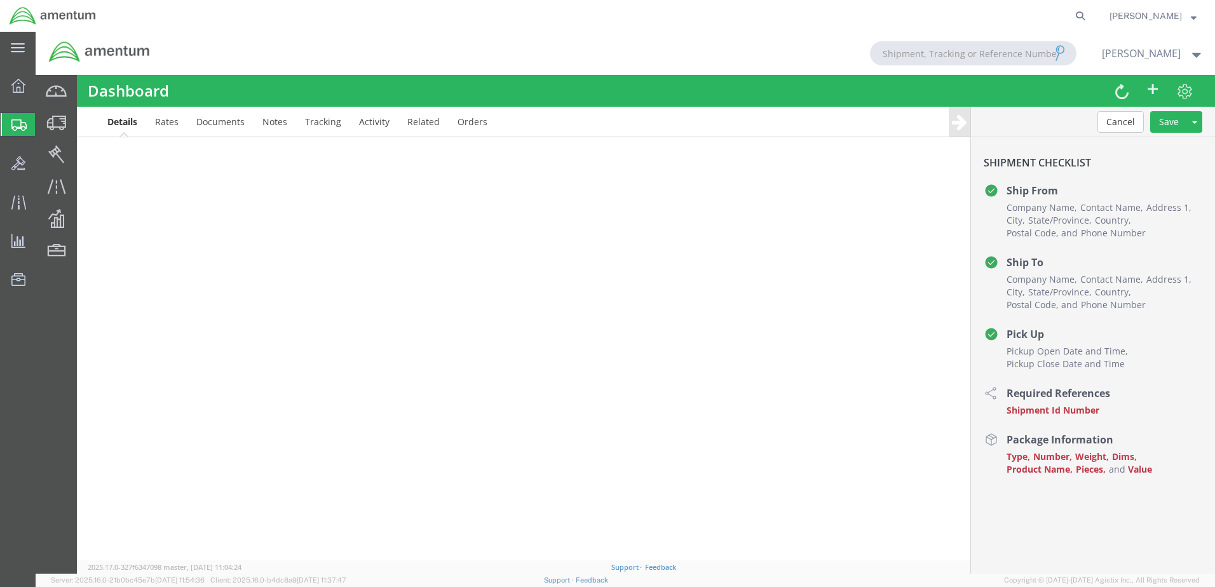 This screenshot has height=587, width=1215. Describe the element at coordinates (278, 580) in the screenshot. I see `span: Client: 2025.16.0-b4dc8a9` at that location.